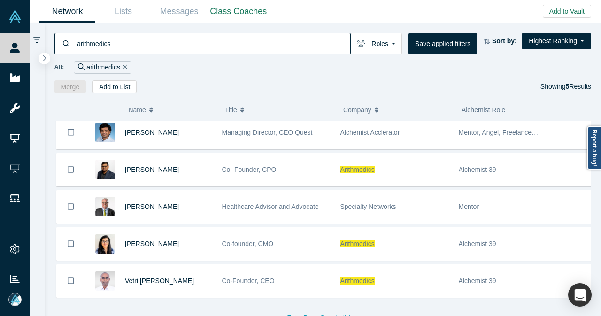  What do you see at coordinates (370, 132) in the screenshot?
I see `span: Alchemist Acclerator` at bounding box center [370, 132].